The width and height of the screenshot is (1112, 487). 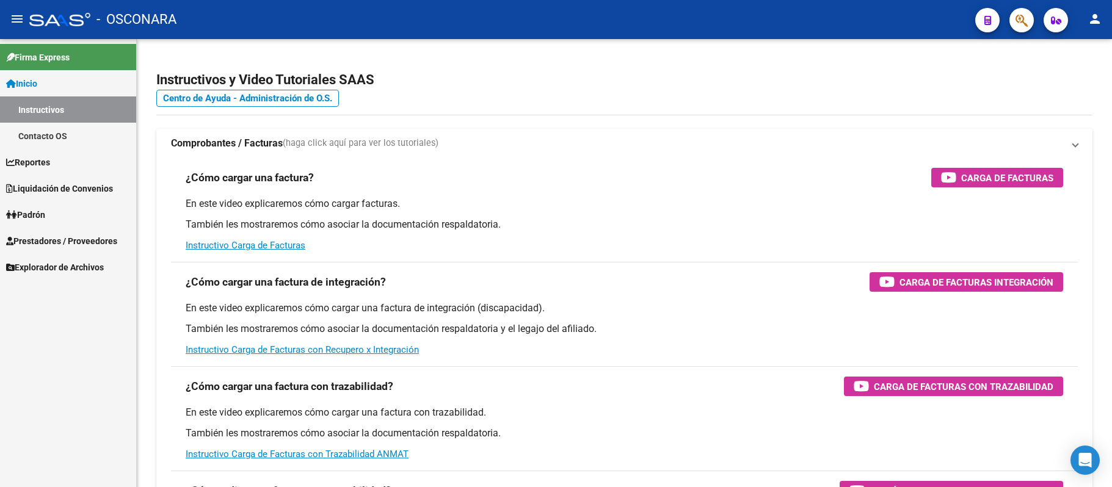 What do you see at coordinates (624, 80) in the screenshot?
I see `h2: Instructivos y Video Tutoriales SAAS` at bounding box center [624, 80].